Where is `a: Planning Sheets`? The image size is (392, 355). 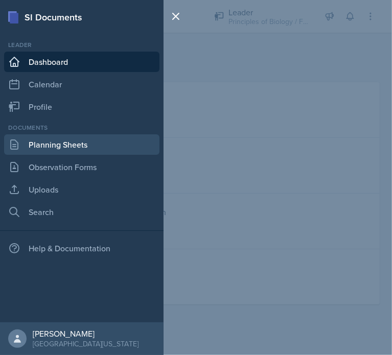 a: Planning Sheets is located at coordinates (82, 145).